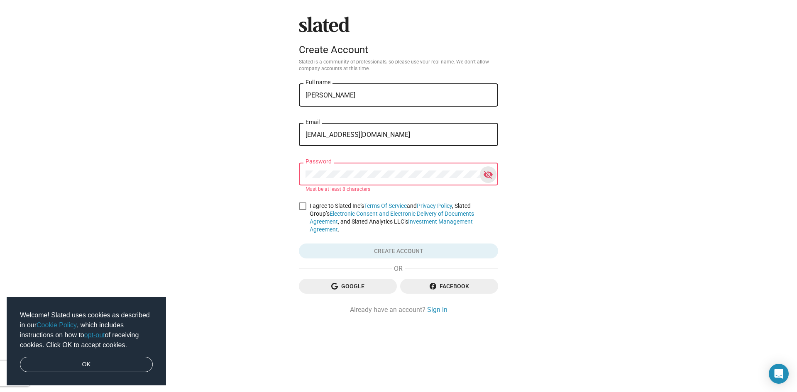 Image resolution: width=797 pixels, height=392 pixels. I want to click on a: Cookie Policy, so click(56, 325).